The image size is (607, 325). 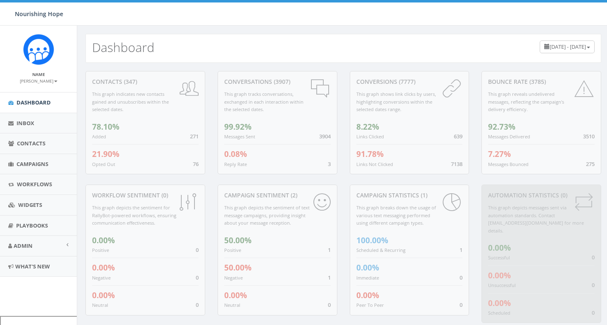 What do you see at coordinates (457, 164) in the screenshot?
I see `span: 7138` at bounding box center [457, 164].